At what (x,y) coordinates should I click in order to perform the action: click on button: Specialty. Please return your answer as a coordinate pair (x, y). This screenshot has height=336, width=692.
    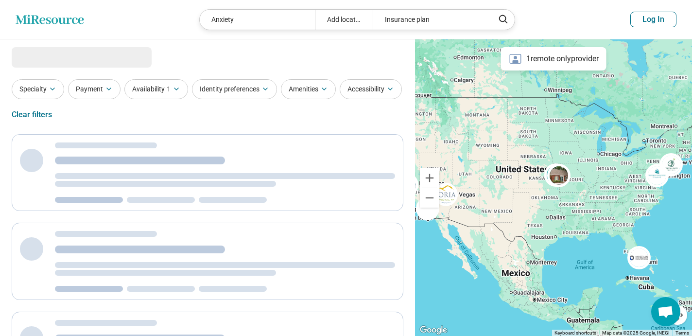
    Looking at the image, I should click on (38, 89).